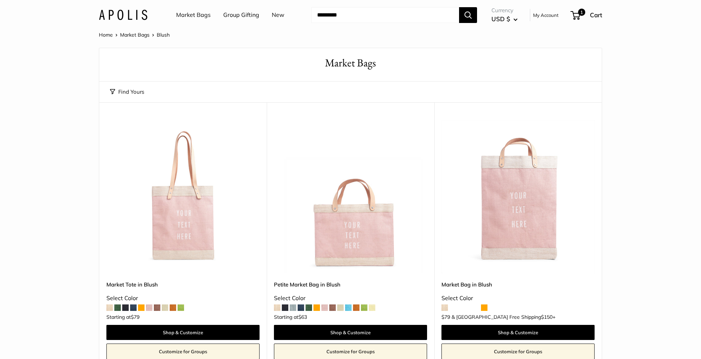 Image resolution: width=701 pixels, height=359 pixels. I want to click on a: Home, so click(106, 35).